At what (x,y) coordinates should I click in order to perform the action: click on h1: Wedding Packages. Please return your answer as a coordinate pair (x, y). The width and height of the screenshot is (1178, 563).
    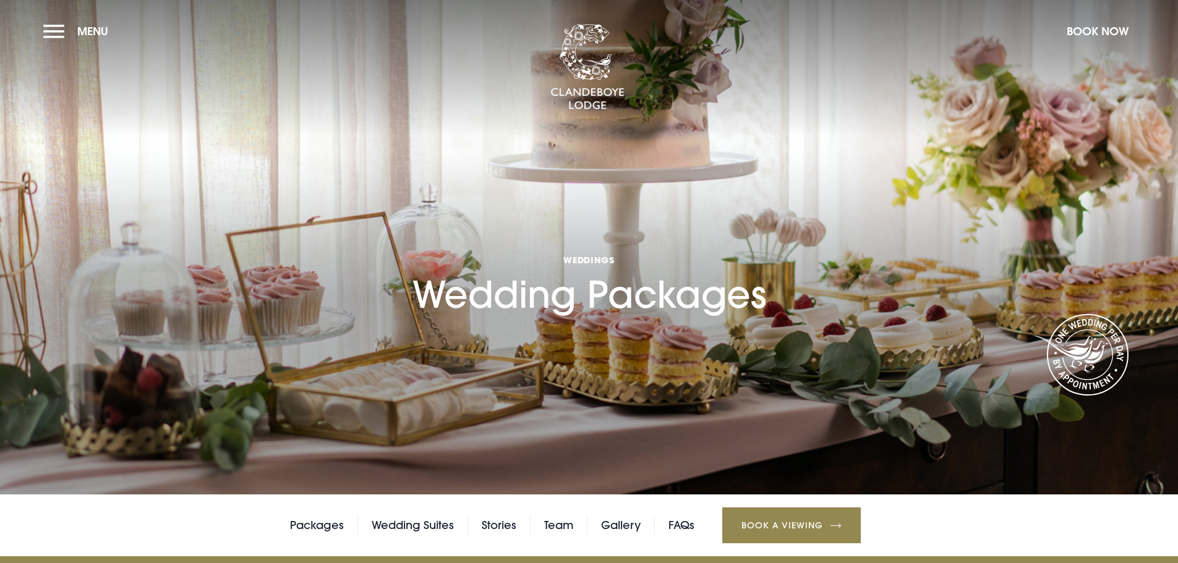
    Looking at the image, I should click on (589, 250).